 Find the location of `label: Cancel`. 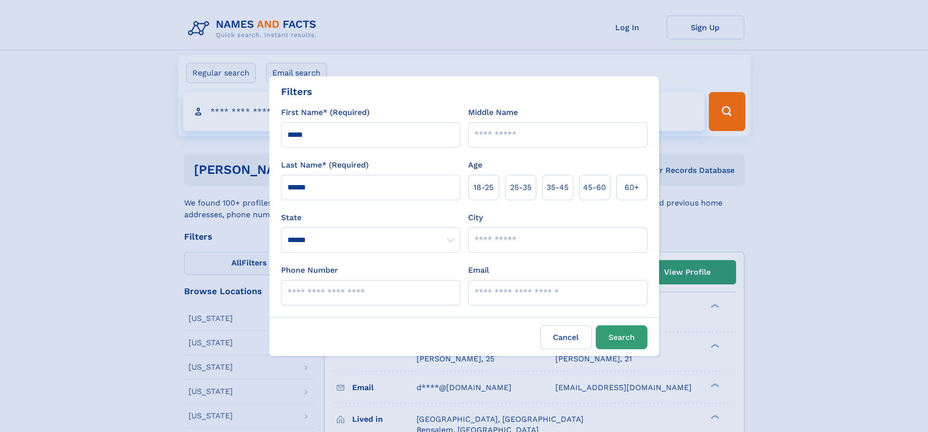

label: Cancel is located at coordinates (566, 337).